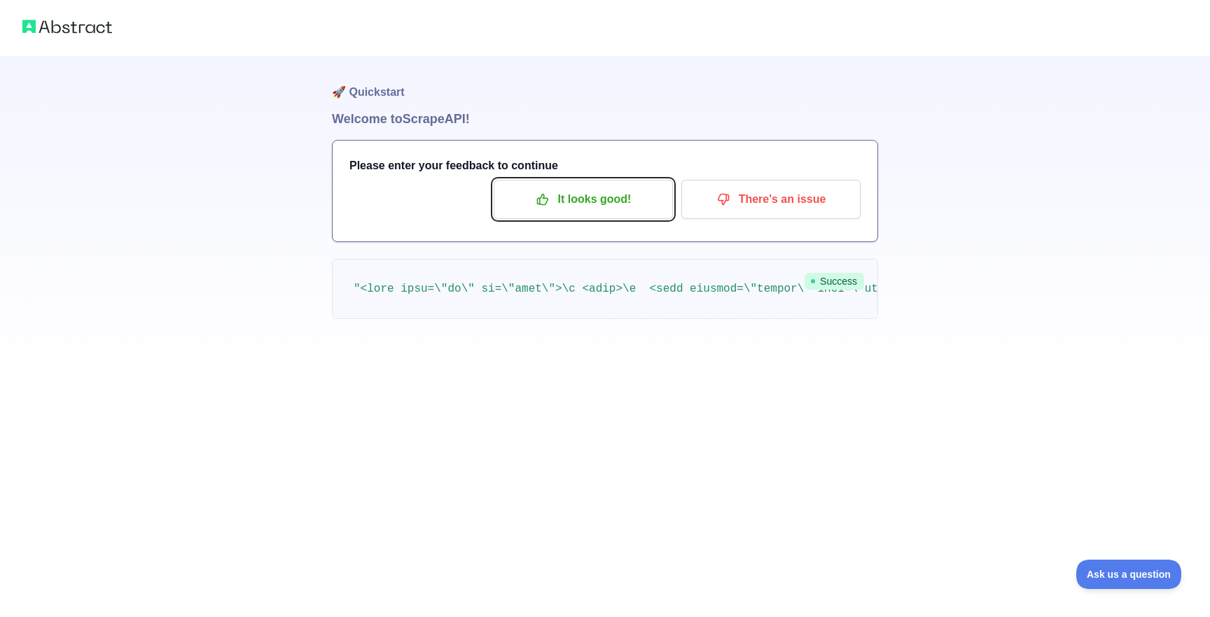 The image size is (1210, 617). What do you see at coordinates (605, 83) in the screenshot?
I see `h1: 🚀 Quickstart` at bounding box center [605, 83].